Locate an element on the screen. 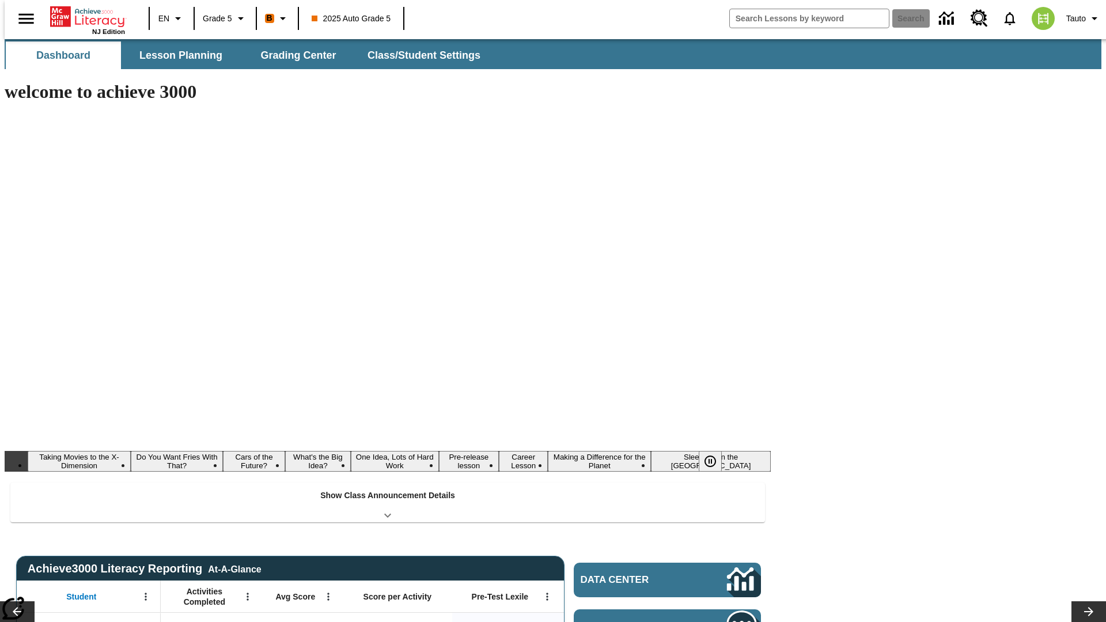 The image size is (1106, 622). button: Slide 5 One Idea, Lots of Hard Work is located at coordinates (395, 462).